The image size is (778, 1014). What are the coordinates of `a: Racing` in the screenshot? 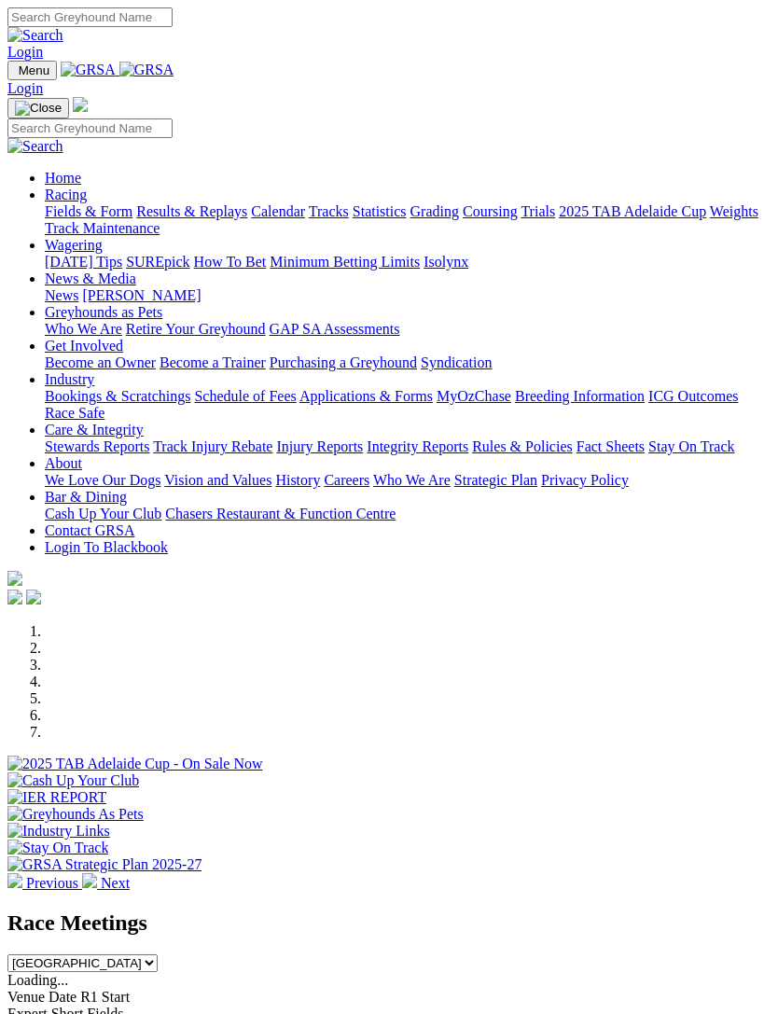 It's located at (65, 194).